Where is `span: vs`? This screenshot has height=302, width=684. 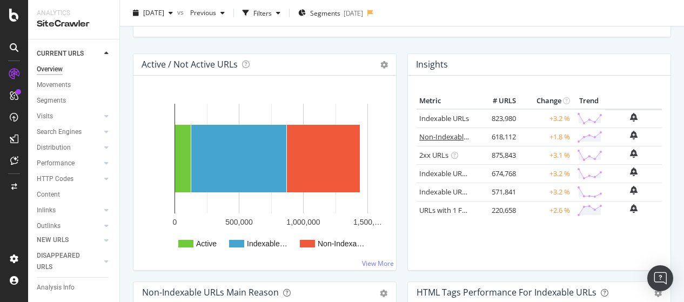
span: vs is located at coordinates (182, 11).